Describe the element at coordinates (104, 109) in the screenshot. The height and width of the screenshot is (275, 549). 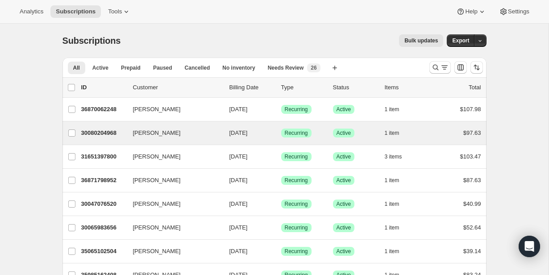
I see `p: 36870062248` at that location.